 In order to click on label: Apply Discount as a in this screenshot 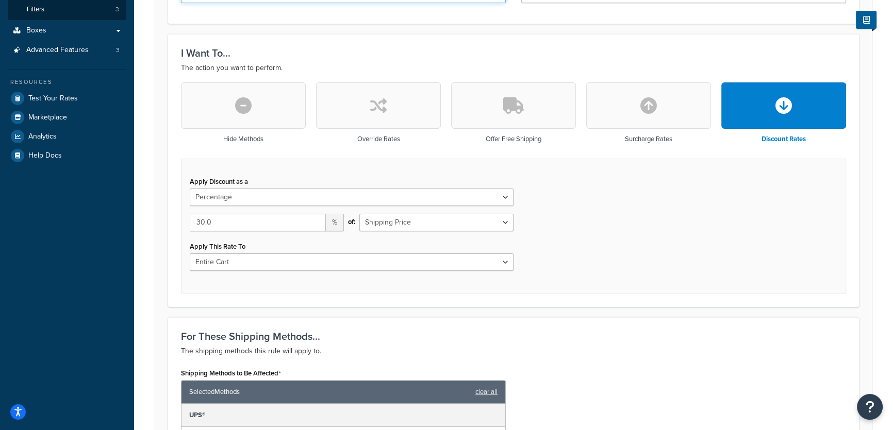, I will do `click(218, 181)`.